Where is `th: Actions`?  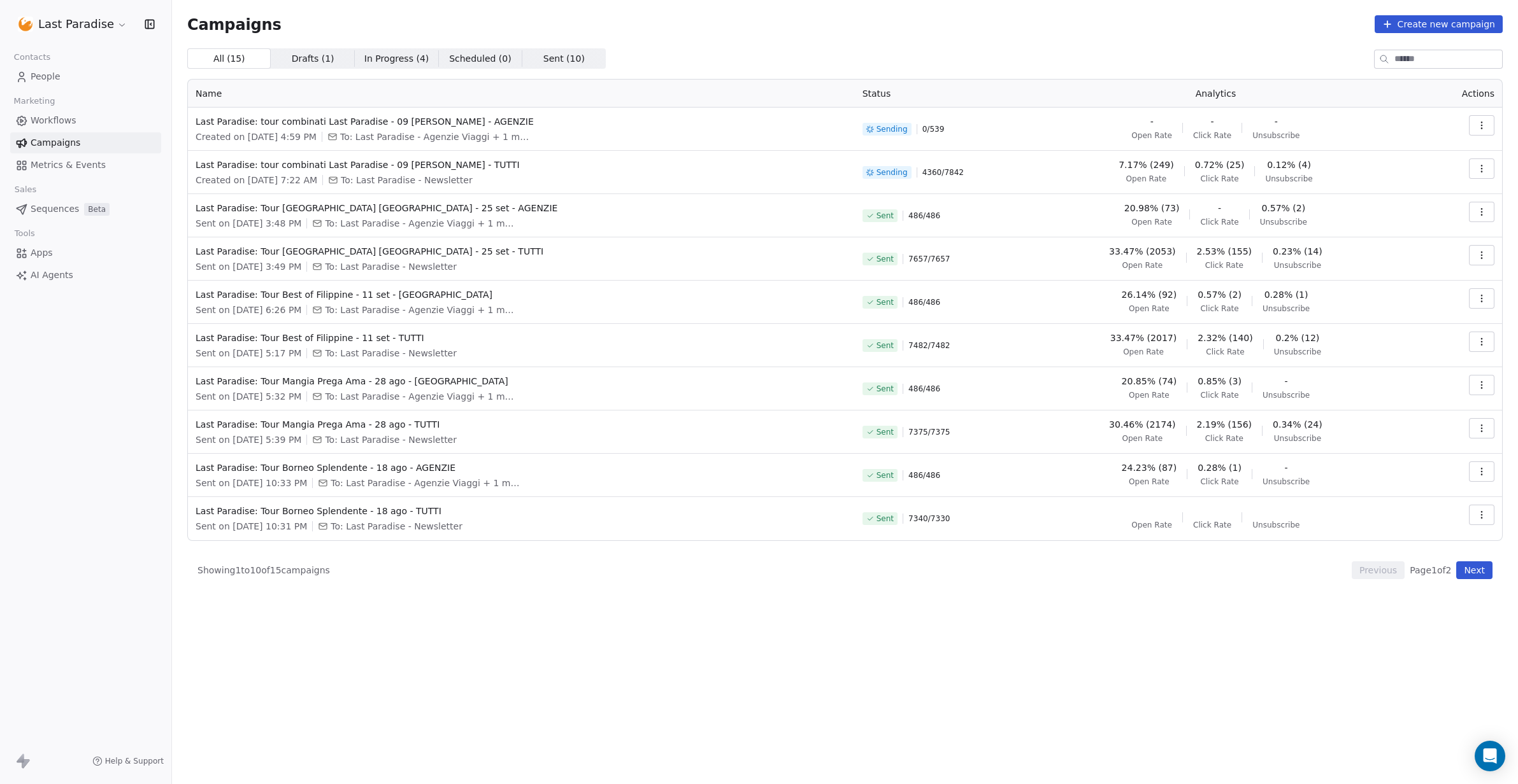
th: Actions is located at coordinates (1459, 94).